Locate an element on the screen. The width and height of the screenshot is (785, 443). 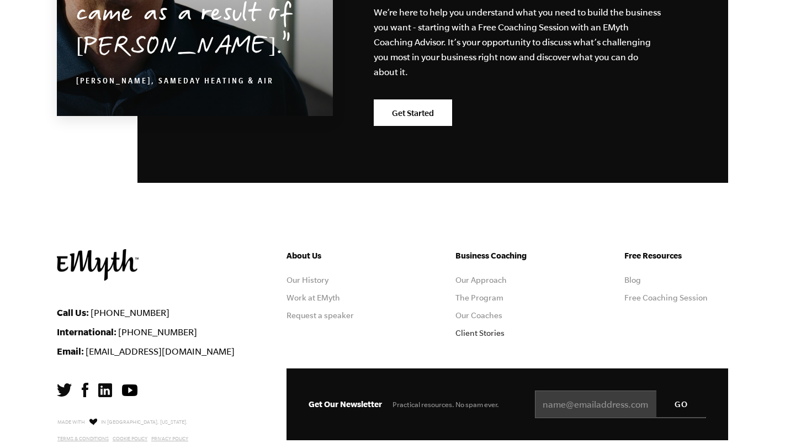
h5: Business Coaching is located at coordinates (507, 256).